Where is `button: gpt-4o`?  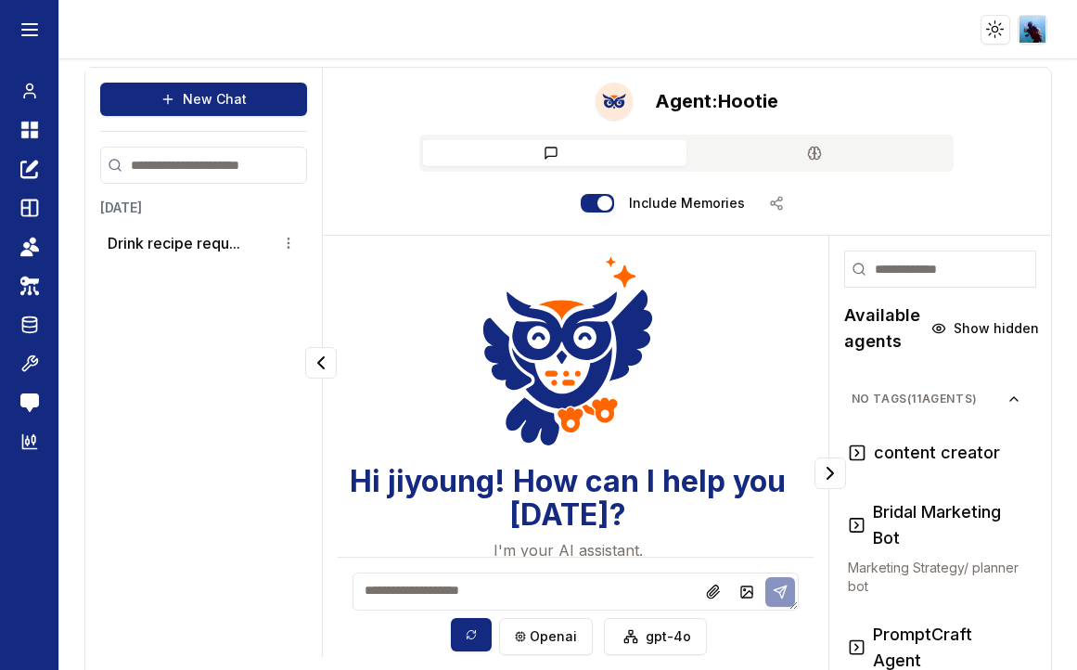 button: gpt-4o is located at coordinates (655, 637).